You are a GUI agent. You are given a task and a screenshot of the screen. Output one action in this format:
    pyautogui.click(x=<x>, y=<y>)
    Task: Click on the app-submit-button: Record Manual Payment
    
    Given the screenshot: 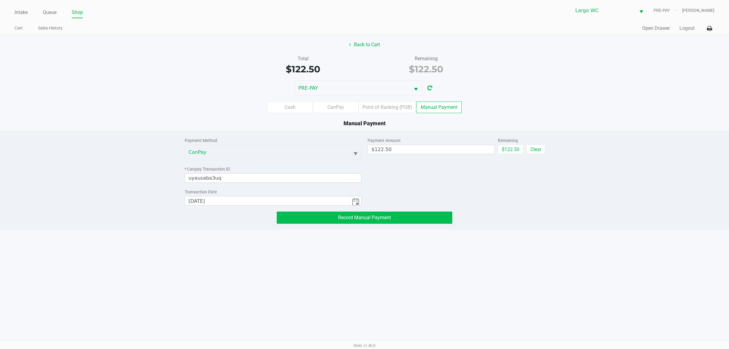 What is the action you would take?
    pyautogui.click(x=365, y=218)
    